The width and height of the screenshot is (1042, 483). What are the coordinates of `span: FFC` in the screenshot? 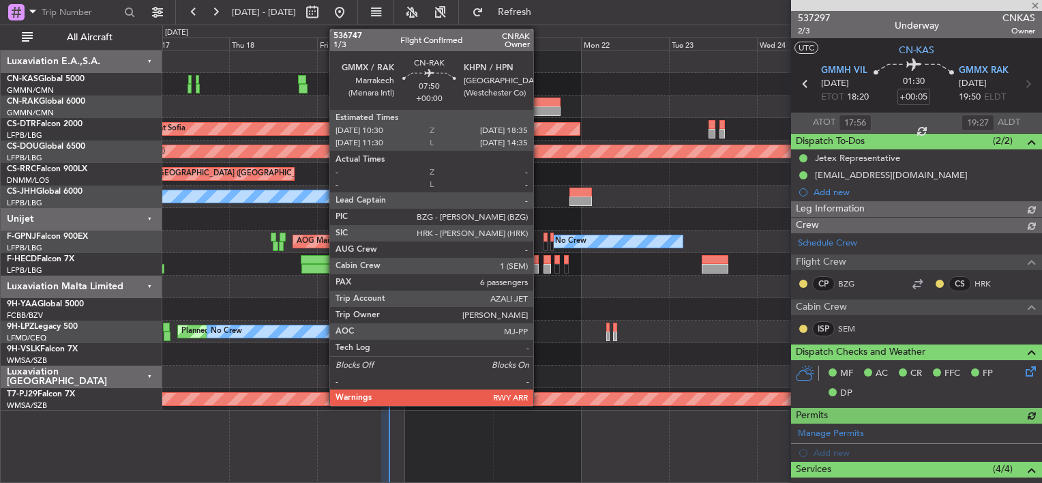 It's located at (952, 374).